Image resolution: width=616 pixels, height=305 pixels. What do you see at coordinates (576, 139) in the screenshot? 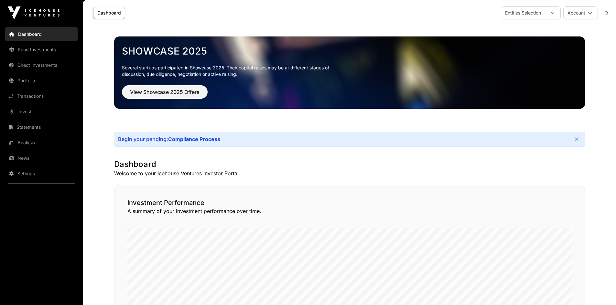
I see `button: Close` at bounding box center [576, 139].